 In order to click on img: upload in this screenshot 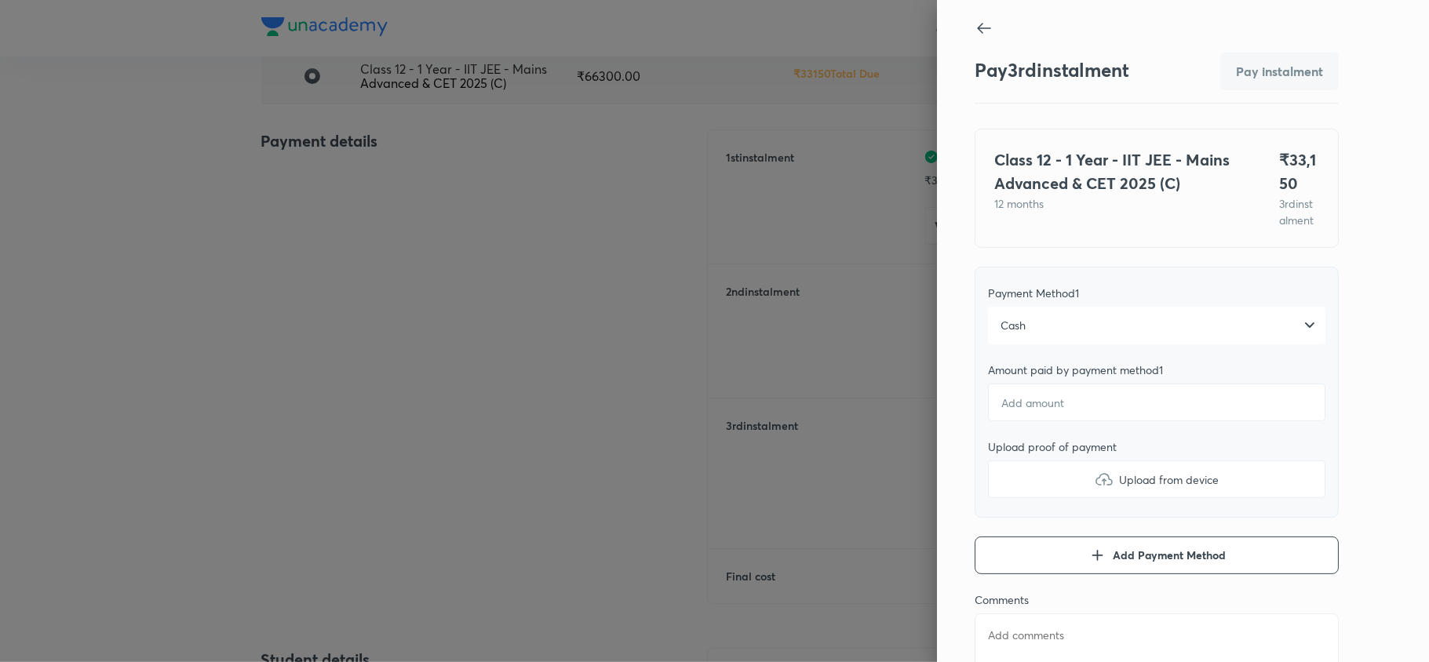, I will do `click(1104, 479)`.